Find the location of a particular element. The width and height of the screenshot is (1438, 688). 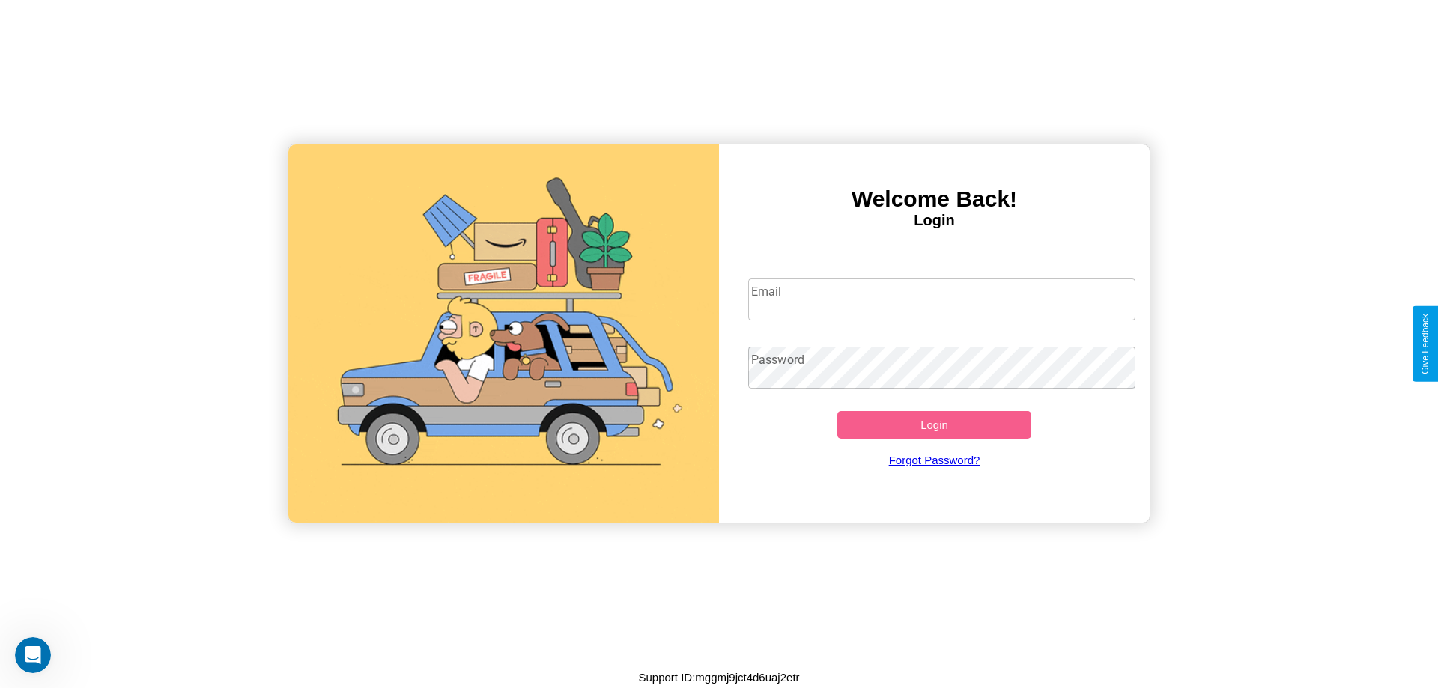

h3: Welcome Back! is located at coordinates (934, 199).